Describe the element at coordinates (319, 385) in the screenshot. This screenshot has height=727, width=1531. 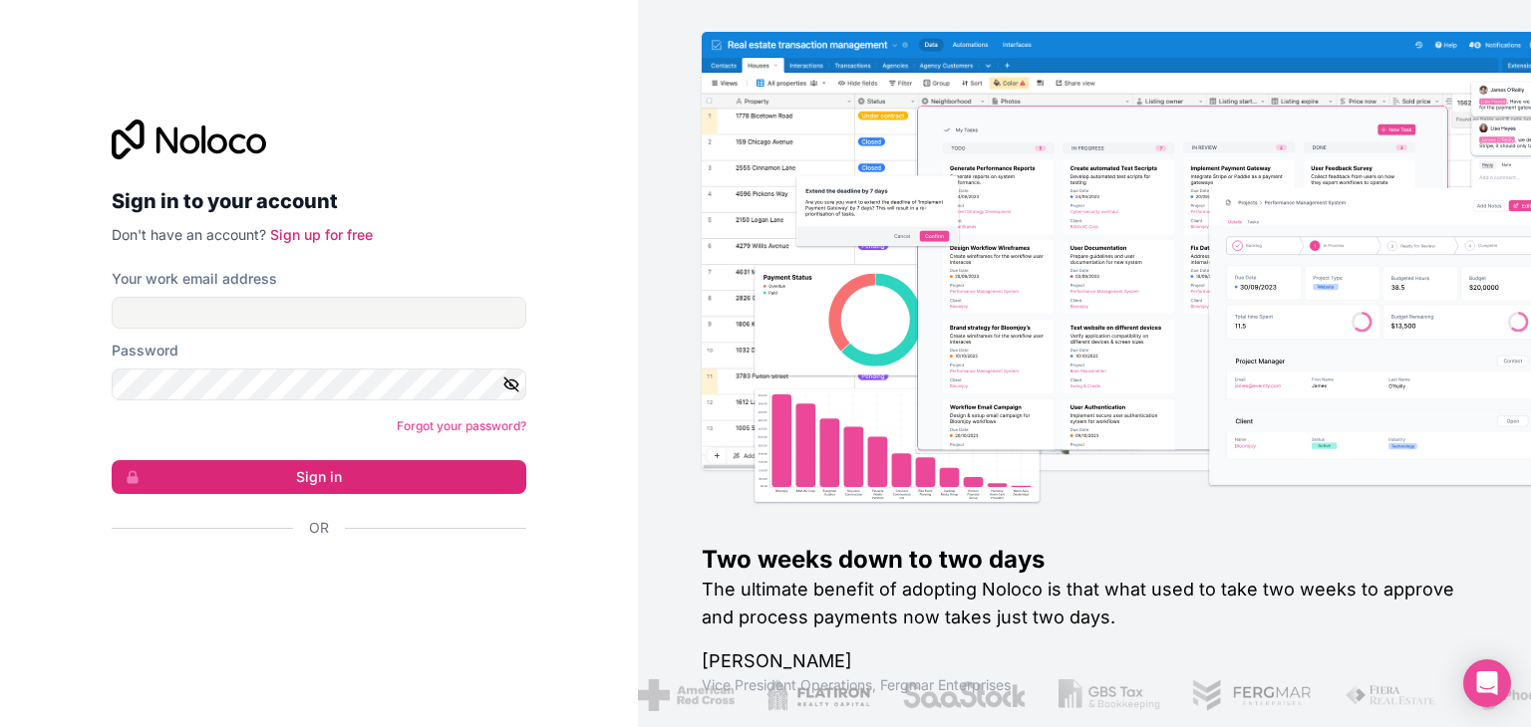
I see `input: Password` at that location.